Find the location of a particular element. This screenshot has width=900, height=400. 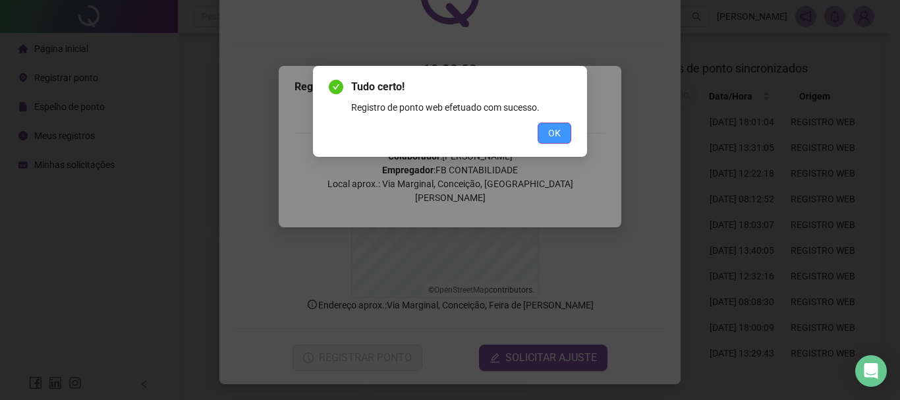

span: Tudo certo! is located at coordinates (461, 87).